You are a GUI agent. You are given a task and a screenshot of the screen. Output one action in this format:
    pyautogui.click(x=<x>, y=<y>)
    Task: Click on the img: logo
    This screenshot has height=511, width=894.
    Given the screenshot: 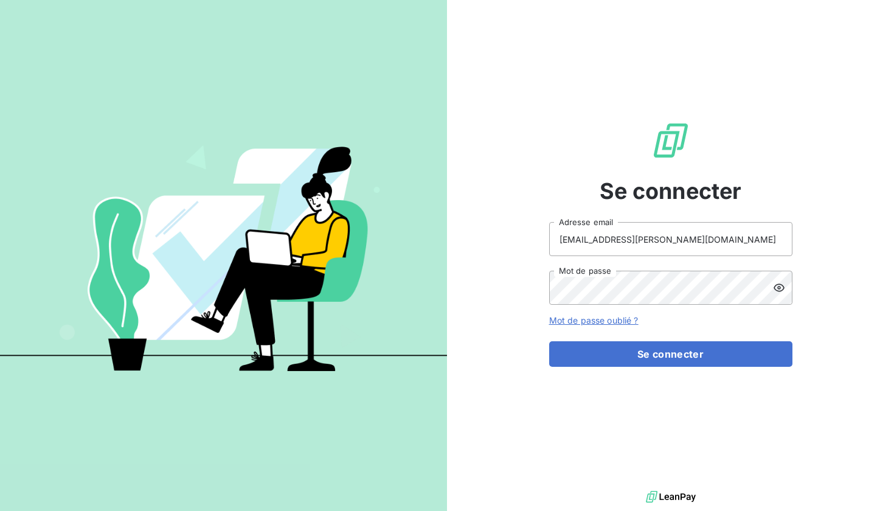 What is the action you would take?
    pyautogui.click(x=671, y=497)
    